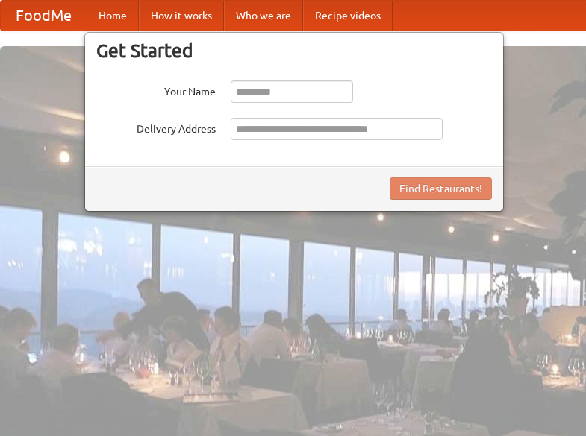  Describe the element at coordinates (156, 127) in the screenshot. I see `label: Delivery Address` at that location.